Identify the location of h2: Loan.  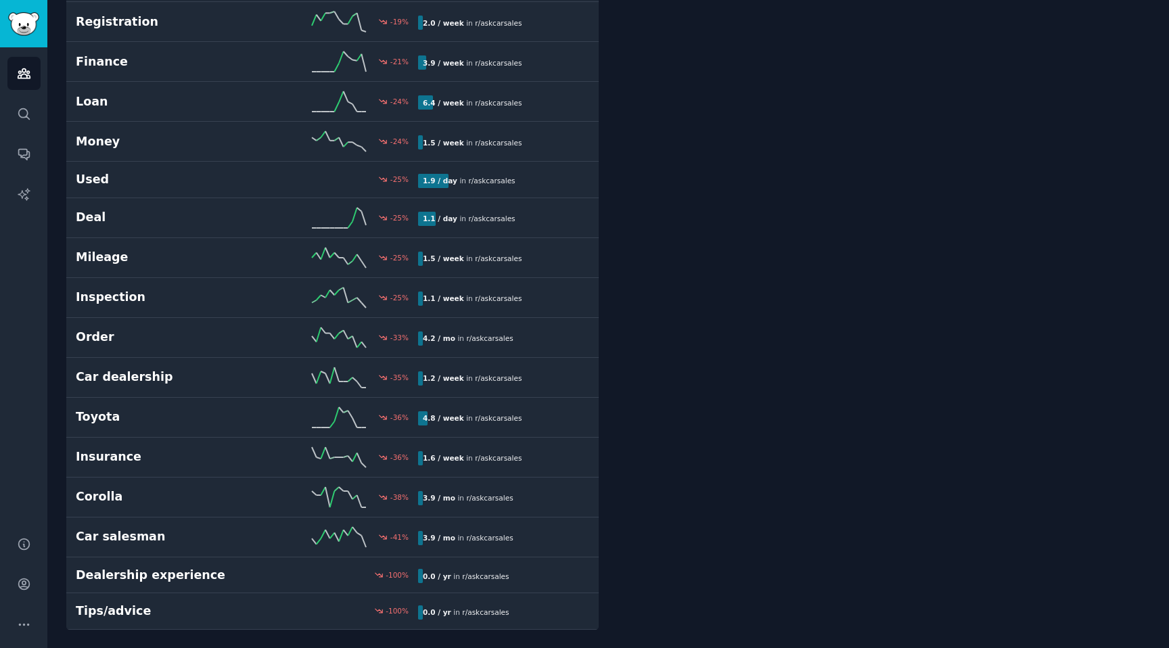
(161, 101).